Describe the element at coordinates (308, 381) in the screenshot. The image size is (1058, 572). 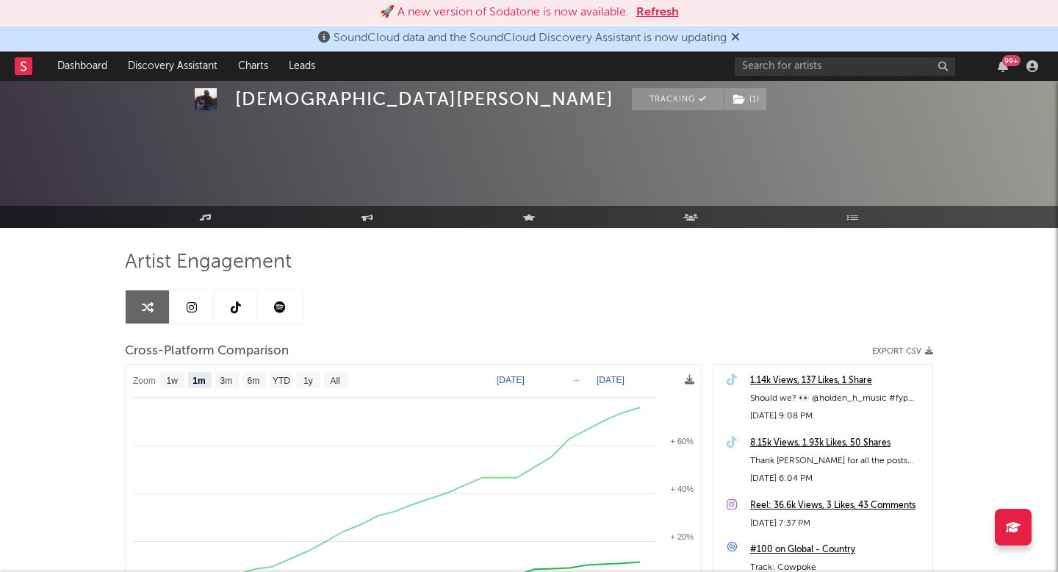
I see `text: 1y` at that location.